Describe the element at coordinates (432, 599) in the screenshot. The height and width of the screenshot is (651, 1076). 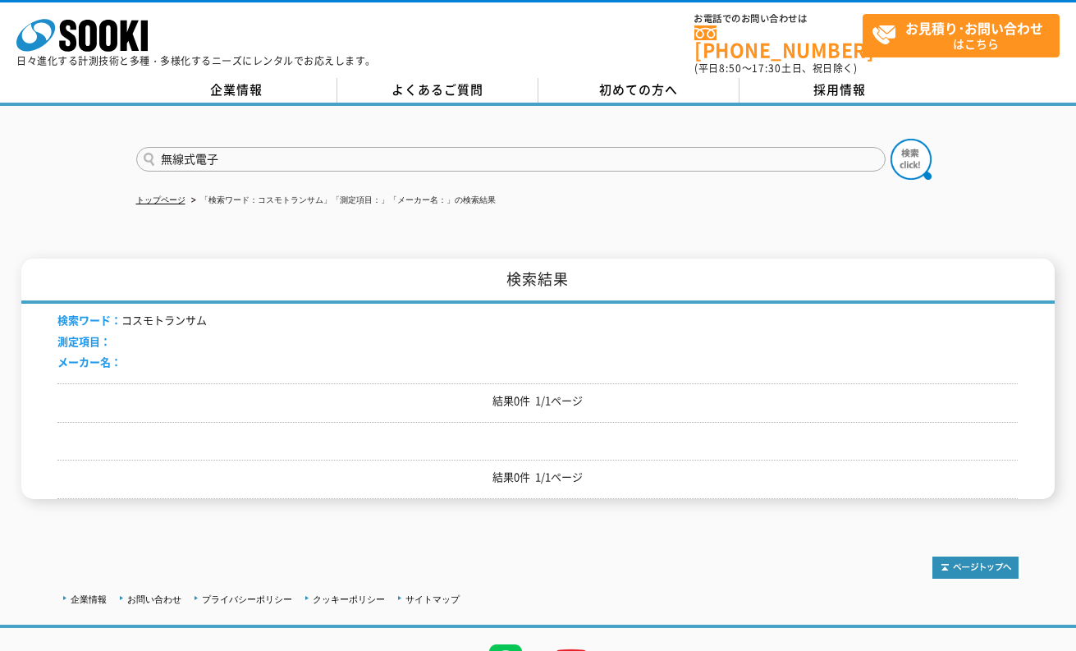
I see `a: サイトマップ` at that location.